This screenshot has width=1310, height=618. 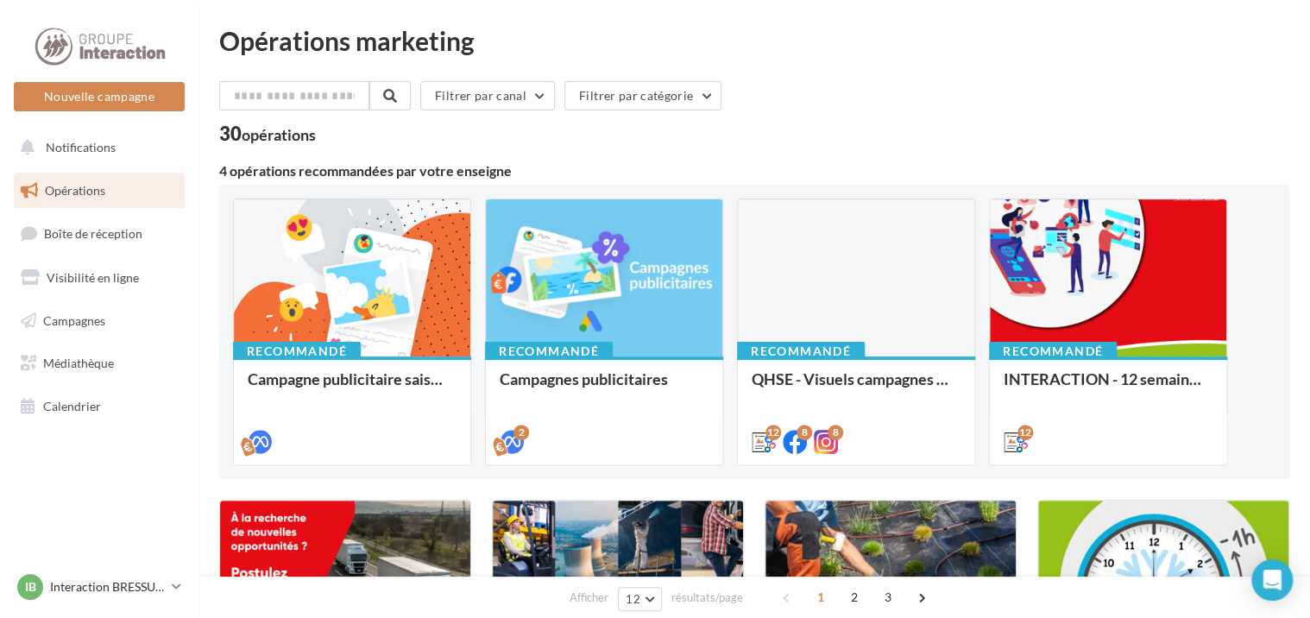 What do you see at coordinates (75, 190) in the screenshot?
I see `span: Opérations` at bounding box center [75, 190].